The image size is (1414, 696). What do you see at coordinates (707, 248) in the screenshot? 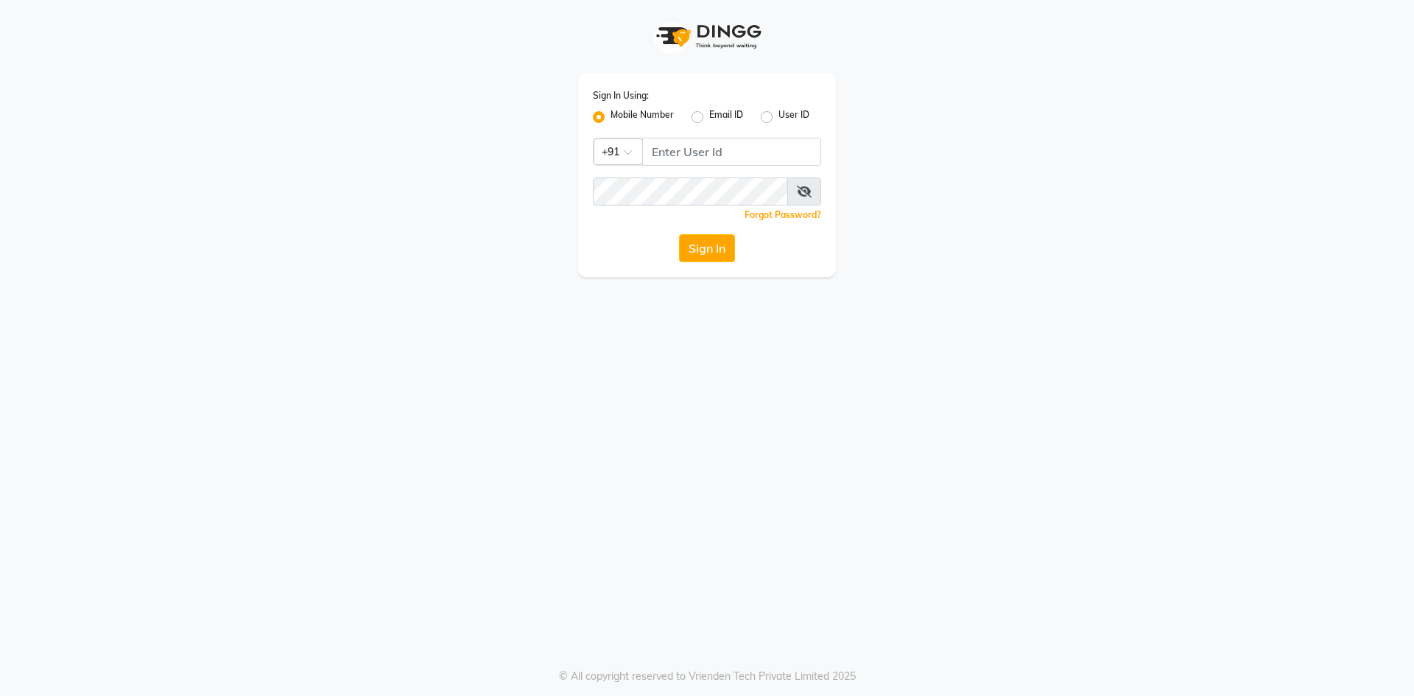
I see `button: Sign In` at bounding box center [707, 248].